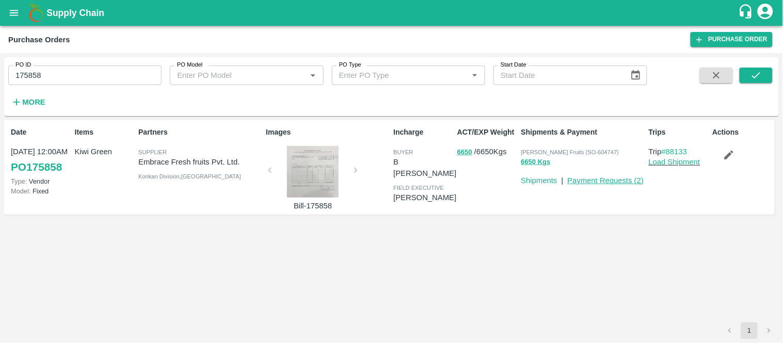  I want to click on p: Incharge, so click(423, 132).